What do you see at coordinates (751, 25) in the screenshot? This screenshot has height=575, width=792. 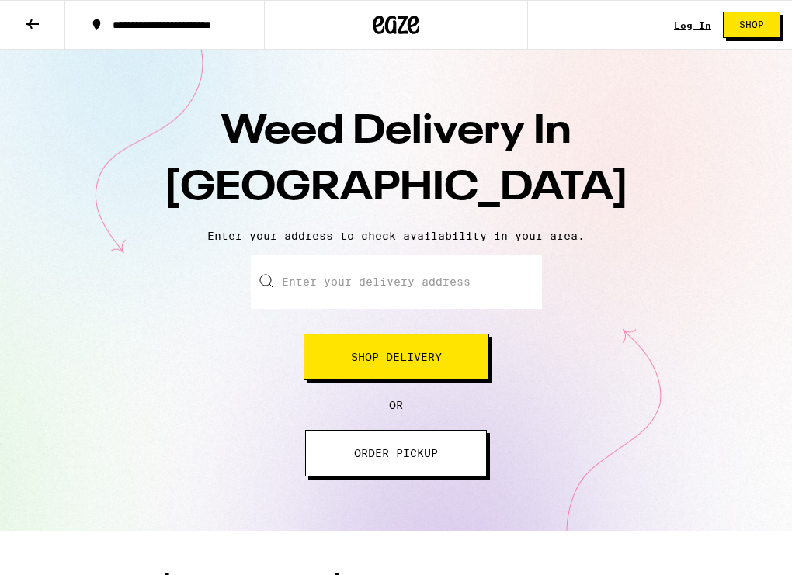 I see `a: Shop` at bounding box center [751, 25].